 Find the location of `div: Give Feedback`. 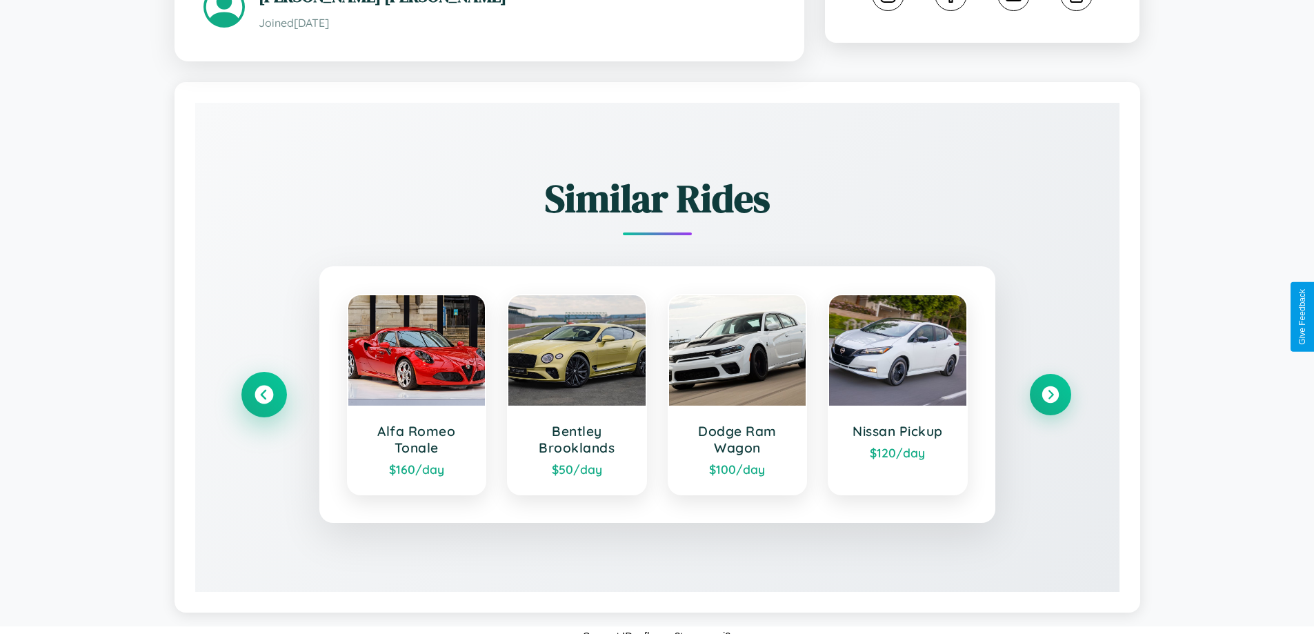

div: Give Feedback is located at coordinates (1303, 317).